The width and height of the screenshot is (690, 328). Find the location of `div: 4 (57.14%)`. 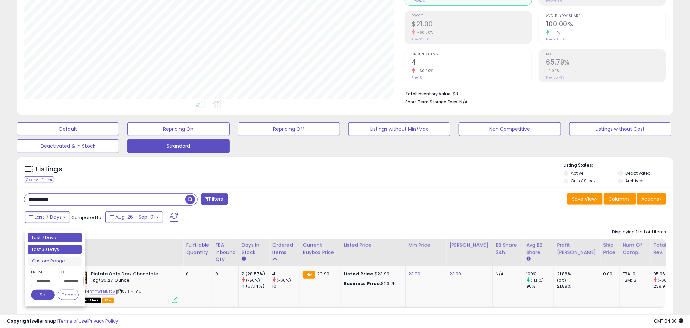

div: 4 (57.14%) is located at coordinates (255, 286).